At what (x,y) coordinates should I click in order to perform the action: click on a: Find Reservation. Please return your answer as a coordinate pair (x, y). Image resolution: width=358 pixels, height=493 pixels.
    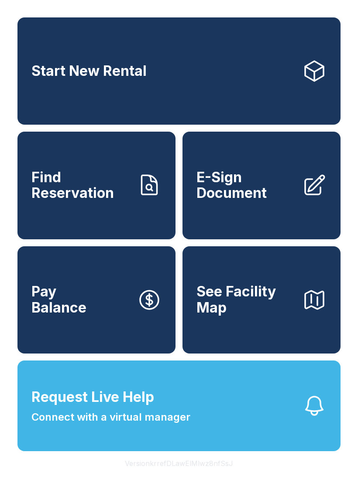
    Looking at the image, I should click on (96, 185).